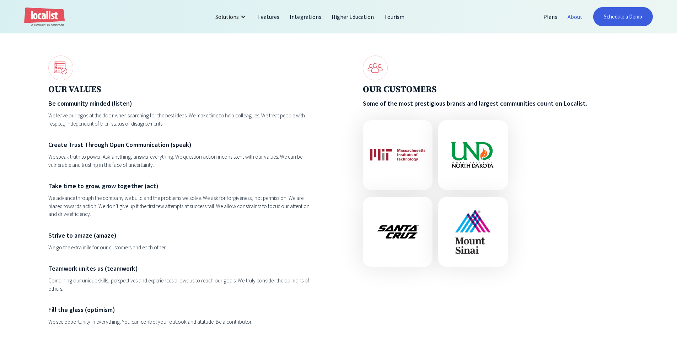 The width and height of the screenshot is (677, 339). I want to click on h6: Strive to amaze (amaze), so click(181, 235).